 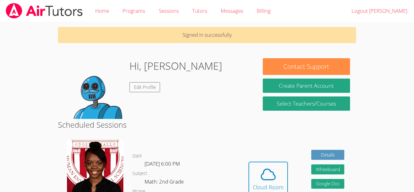 What do you see at coordinates (145, 87) in the screenshot?
I see `a: Edit Profile` at bounding box center [145, 87].